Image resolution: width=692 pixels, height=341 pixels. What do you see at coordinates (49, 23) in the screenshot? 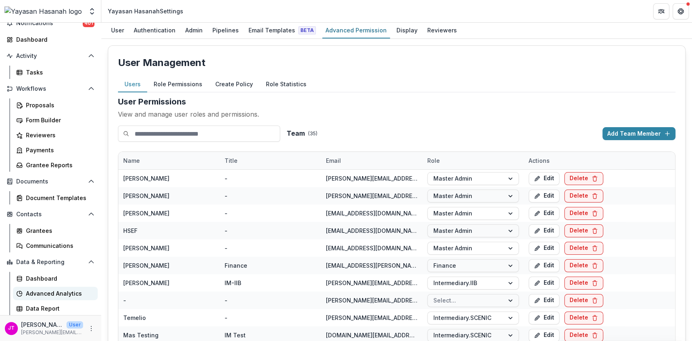
I see `span: Notifications` at bounding box center [49, 23].